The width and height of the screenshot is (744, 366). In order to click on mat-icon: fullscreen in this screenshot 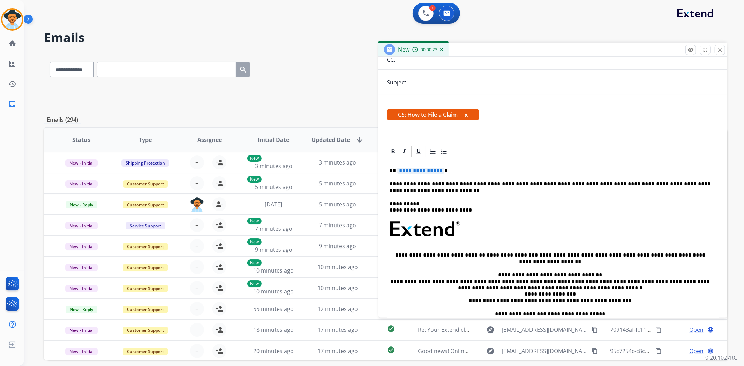, I will do `click(705, 50)`.